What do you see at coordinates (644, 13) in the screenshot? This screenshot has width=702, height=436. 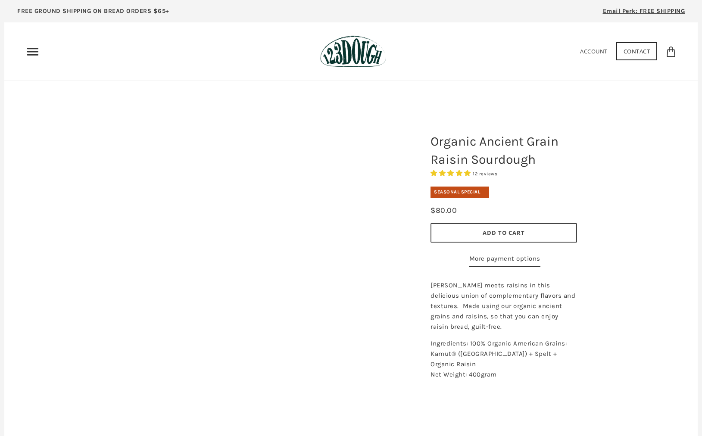 I see `a: Email Perk: FREE SHIPPING` at bounding box center [644, 13].